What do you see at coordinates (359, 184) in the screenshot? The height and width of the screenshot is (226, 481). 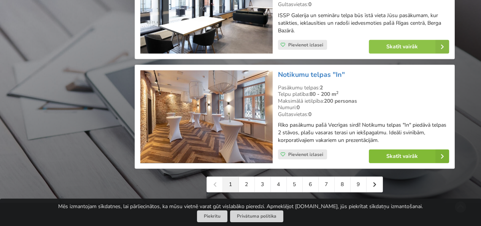 I see `a: 9` at bounding box center [359, 184].